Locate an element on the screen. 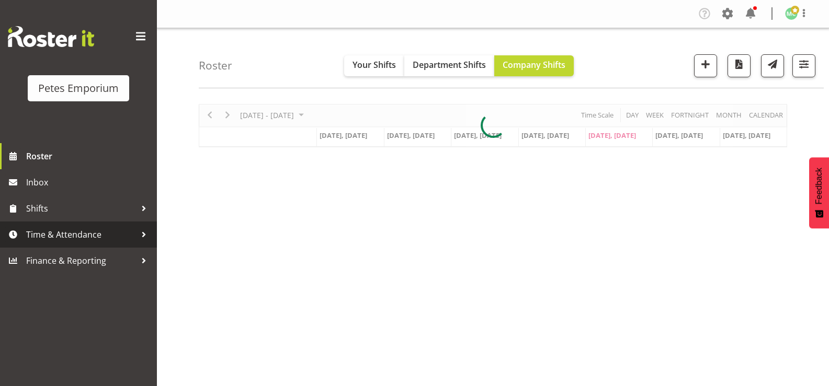  span: Feedback is located at coordinates (819, 186).